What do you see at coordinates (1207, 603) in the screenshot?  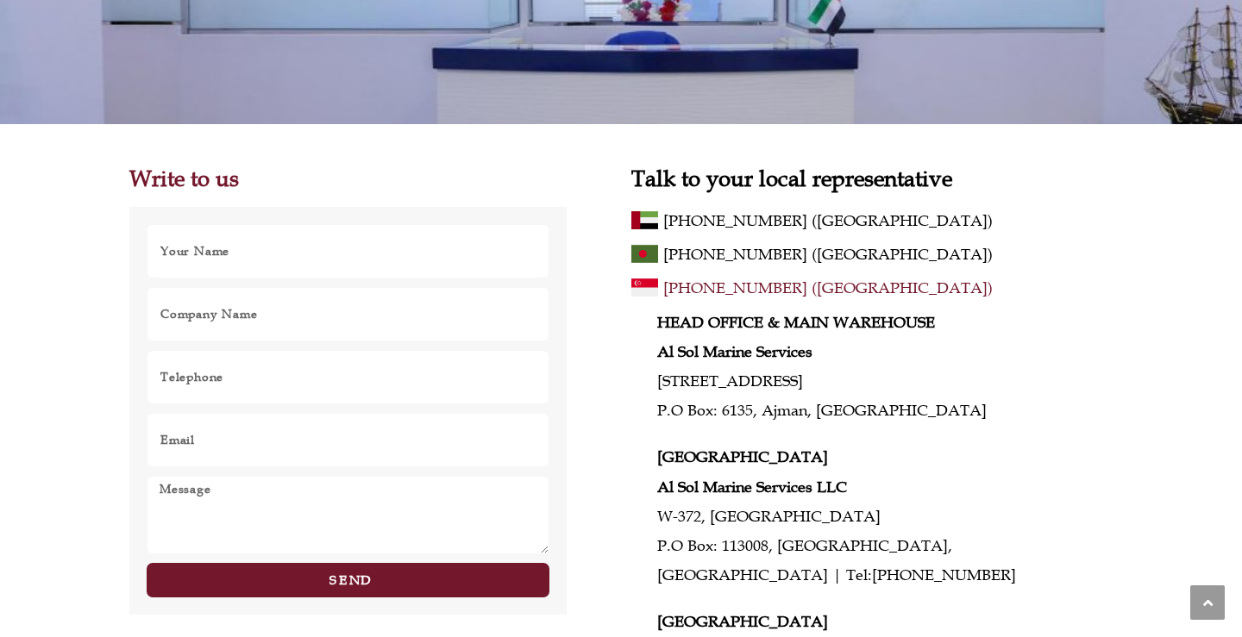 I see `a: Scroll to the top of the page` at bounding box center [1207, 603].